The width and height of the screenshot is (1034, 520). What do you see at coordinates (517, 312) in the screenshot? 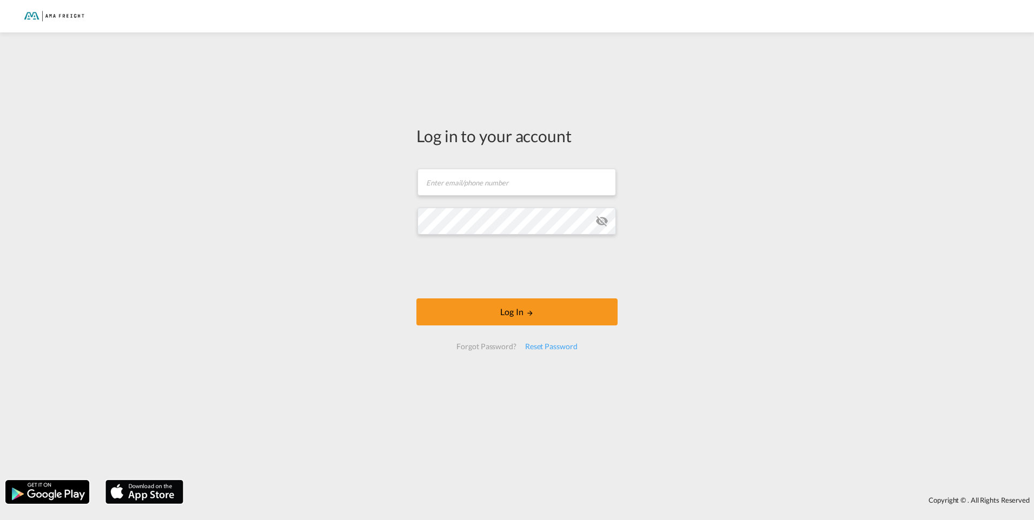
I see `button: LOGIN` at bounding box center [517, 312].